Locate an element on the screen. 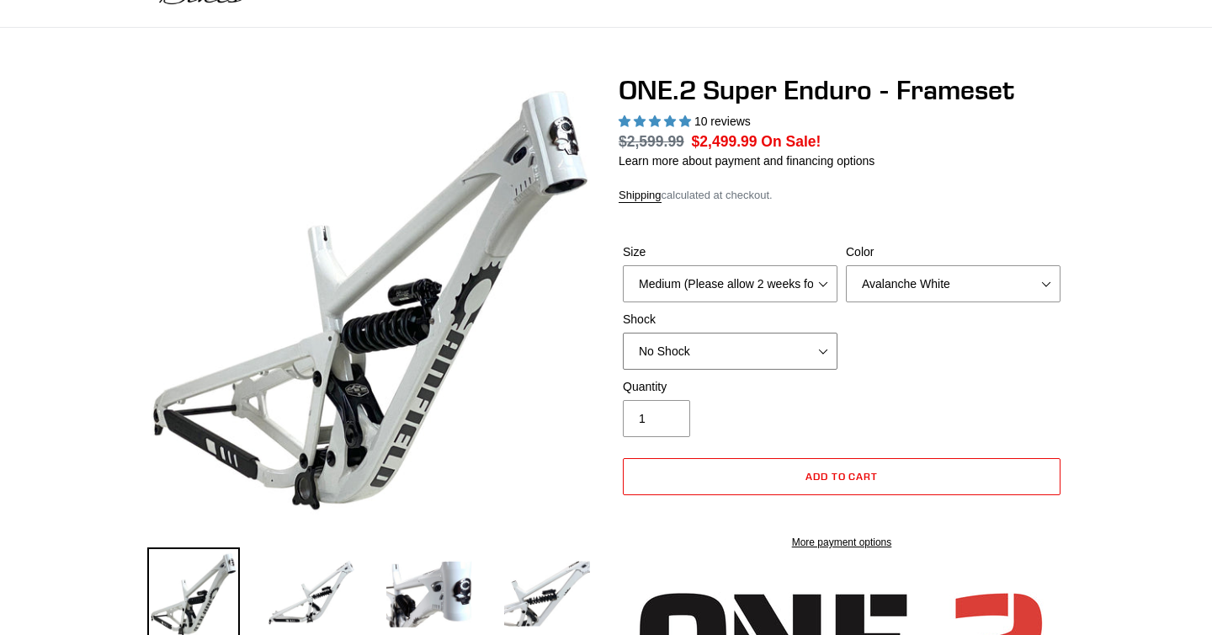  a: Learn more about payment and financing options is located at coordinates (746, 161).